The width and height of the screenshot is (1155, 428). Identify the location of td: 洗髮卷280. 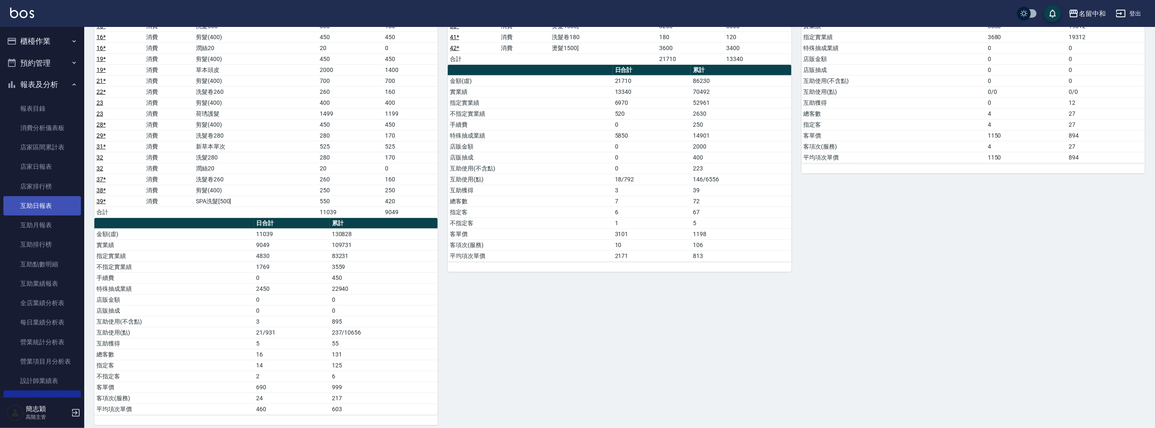
(256, 136).